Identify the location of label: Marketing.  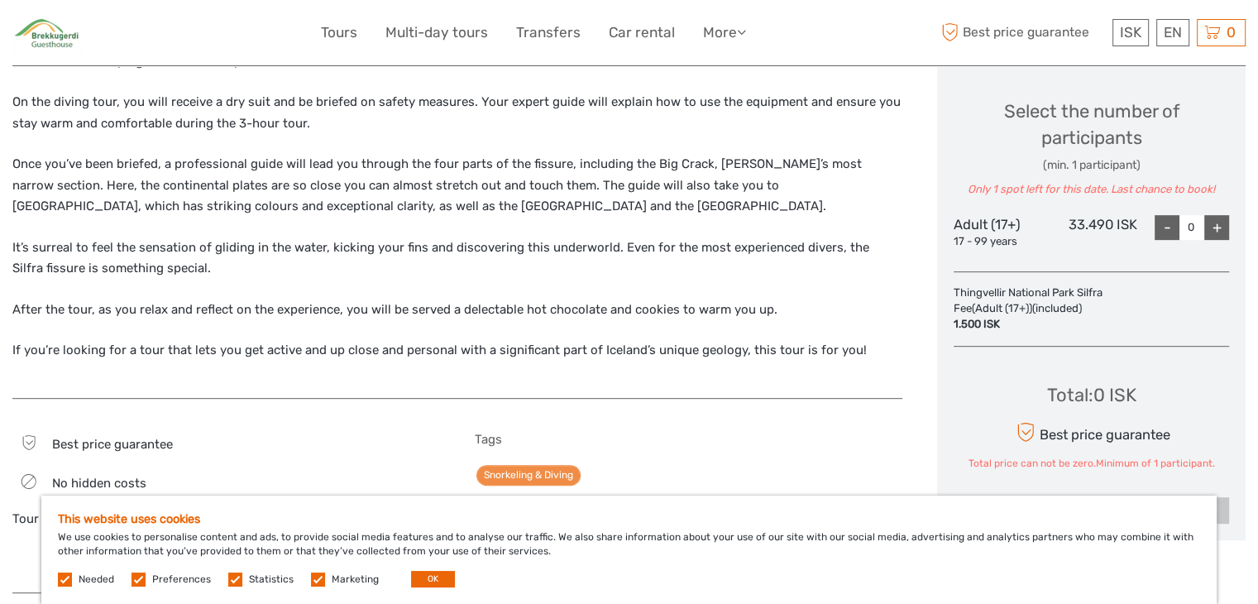
(355, 579).